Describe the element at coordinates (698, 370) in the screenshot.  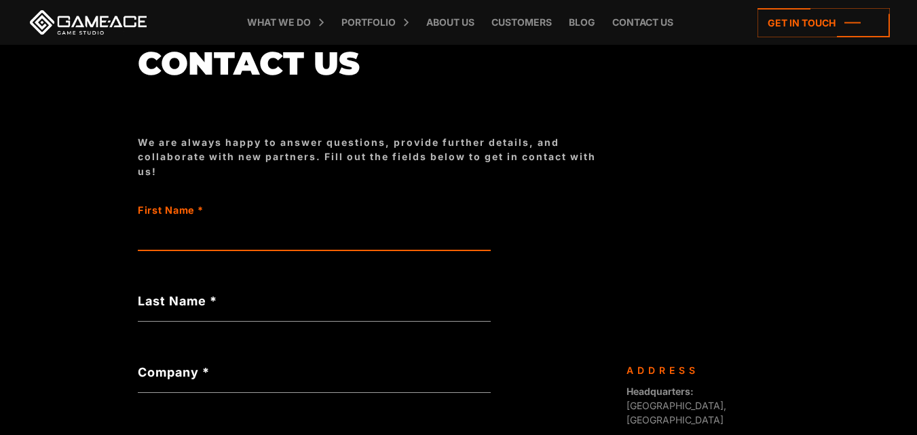
I see `div: Address` at that location.